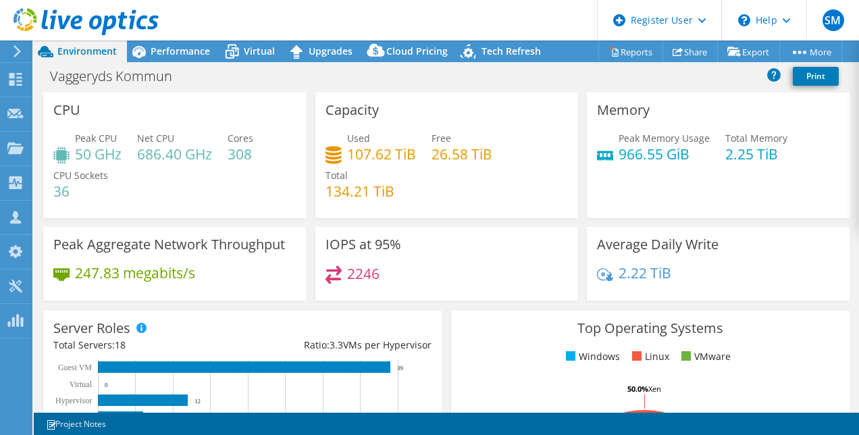  I want to click on h4: 686.40 GHz, so click(174, 154).